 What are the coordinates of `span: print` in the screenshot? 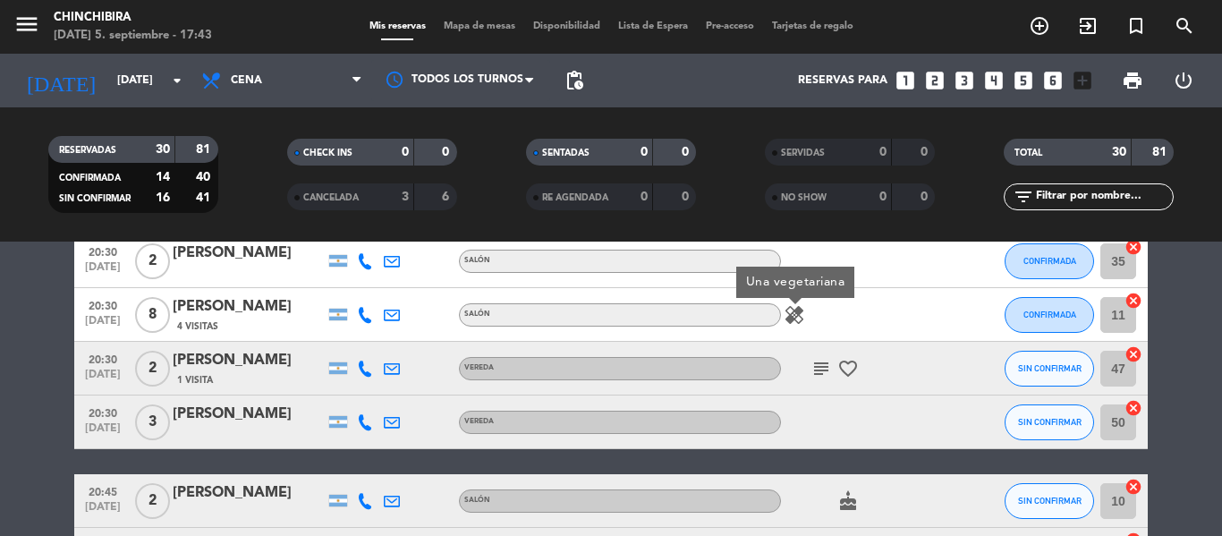 It's located at (1133, 81).